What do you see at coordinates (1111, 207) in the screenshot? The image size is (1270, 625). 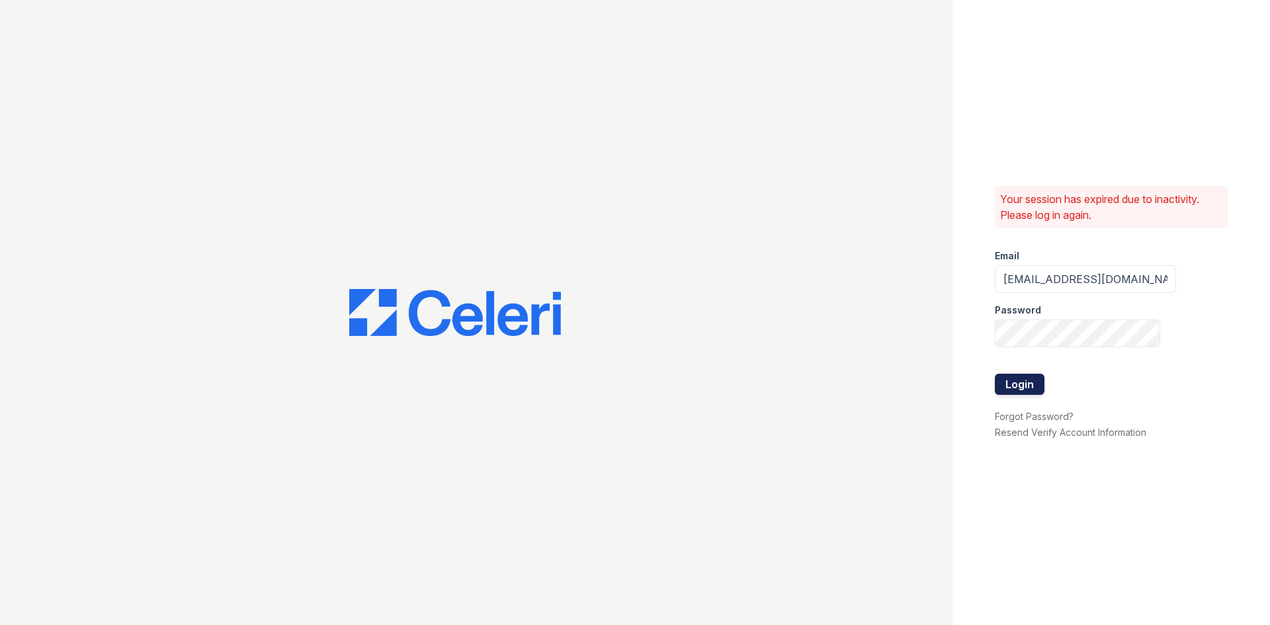 I see `p: Your session has expired due to inactivity. Please log in again.` at bounding box center [1111, 207].